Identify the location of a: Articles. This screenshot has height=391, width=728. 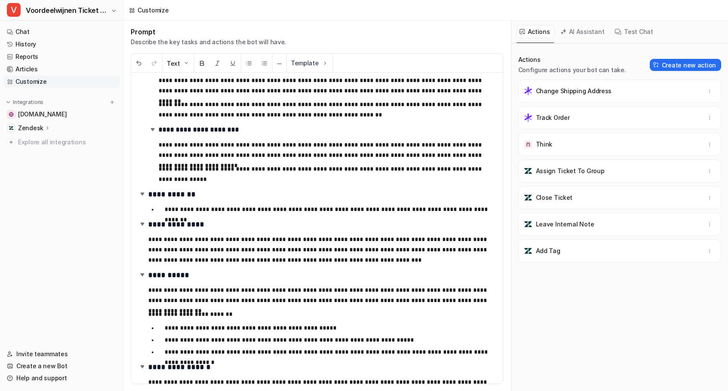
(61, 69).